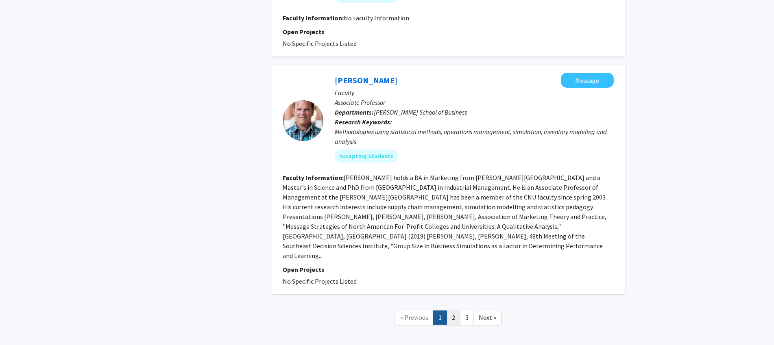  Describe the element at coordinates (363, 122) in the screenshot. I see `b: Research Keywords:` at that location.